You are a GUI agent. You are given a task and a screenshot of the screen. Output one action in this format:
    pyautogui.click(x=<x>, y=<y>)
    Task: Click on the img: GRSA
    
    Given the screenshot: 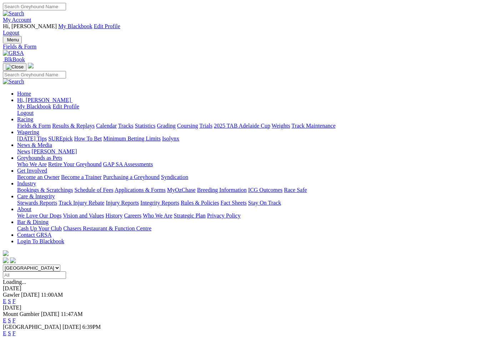 What is the action you would take?
    pyautogui.click(x=13, y=53)
    